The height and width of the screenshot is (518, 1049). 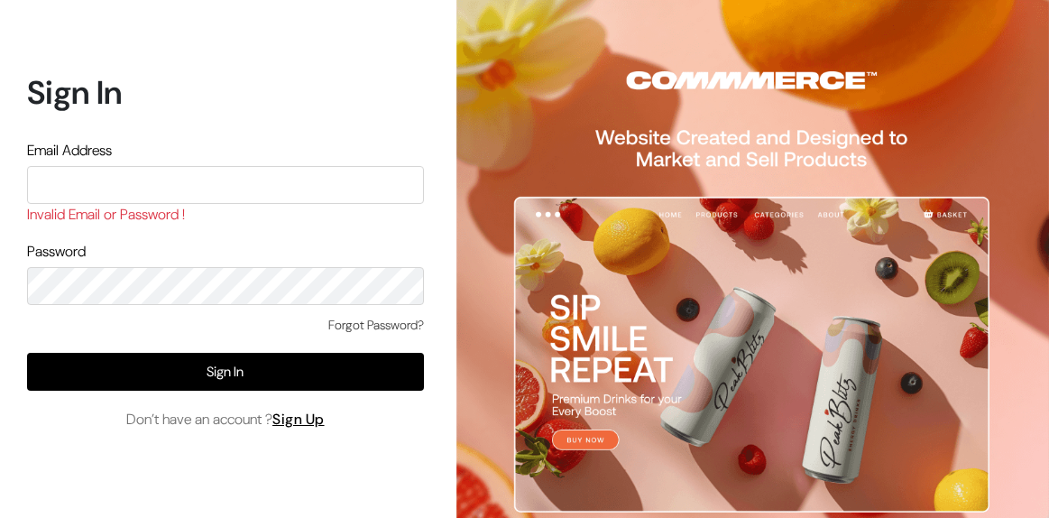 What do you see at coordinates (225, 419) in the screenshot?
I see `span: Don’t have an account ?` at bounding box center [225, 419].